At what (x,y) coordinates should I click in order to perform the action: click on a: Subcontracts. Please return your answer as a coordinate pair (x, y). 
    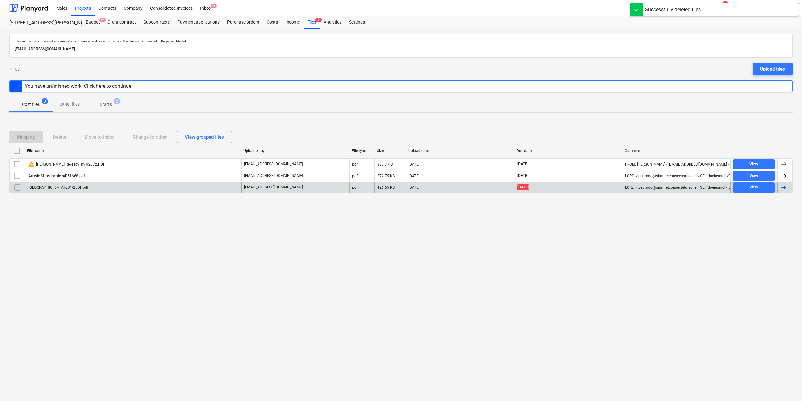
    Looking at the image, I should click on (157, 22).